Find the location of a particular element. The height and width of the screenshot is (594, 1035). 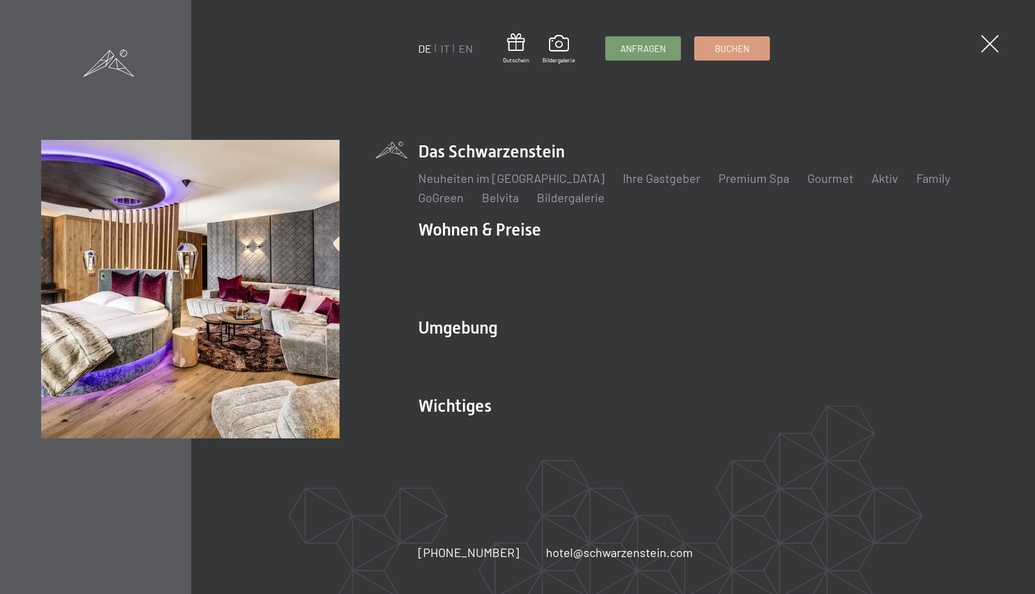

a: DE is located at coordinates (425, 48).